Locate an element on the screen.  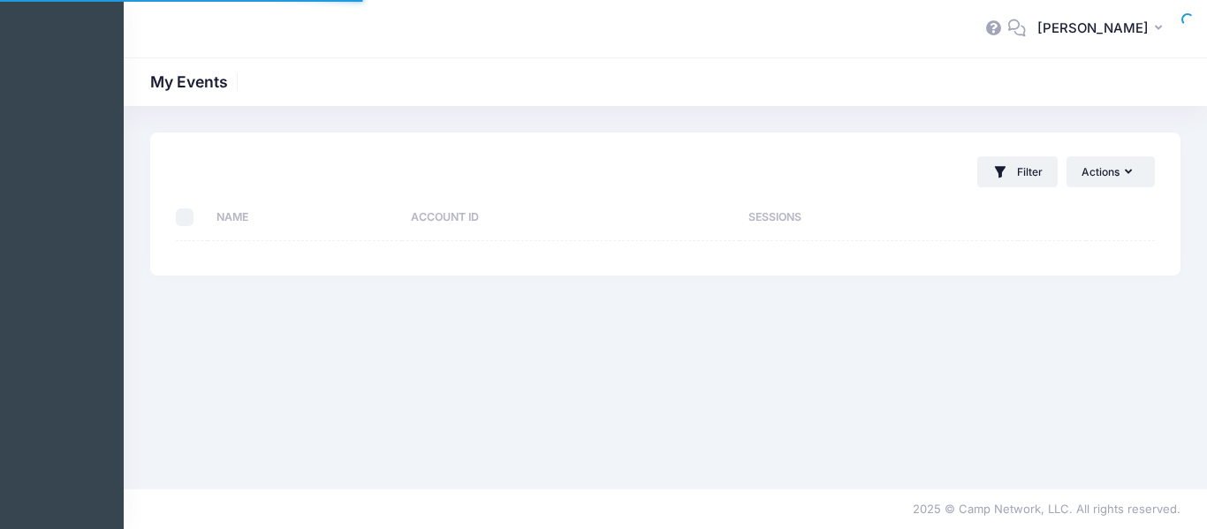
button: Filter is located at coordinates (1017, 171).